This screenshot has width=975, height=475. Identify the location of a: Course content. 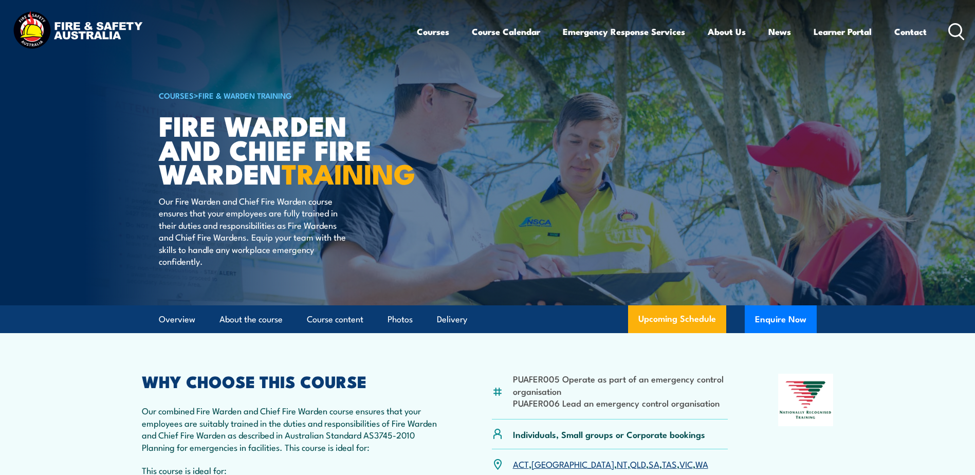
(335, 319).